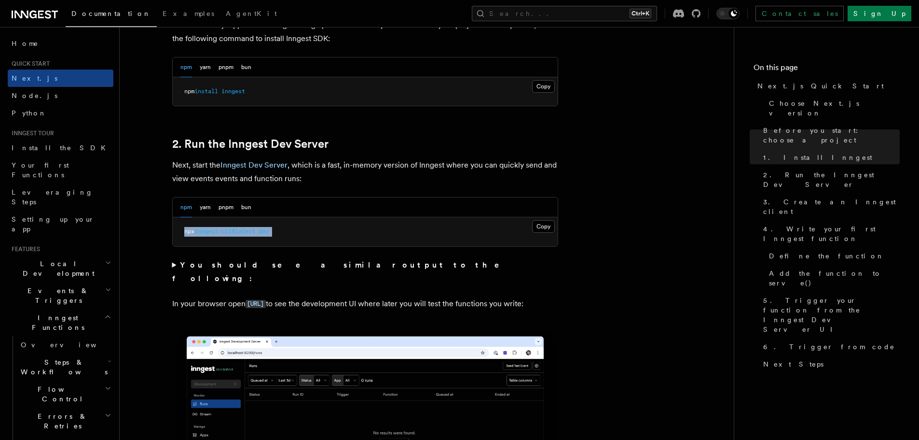  I want to click on span: Inngest Functions, so click(56, 322).